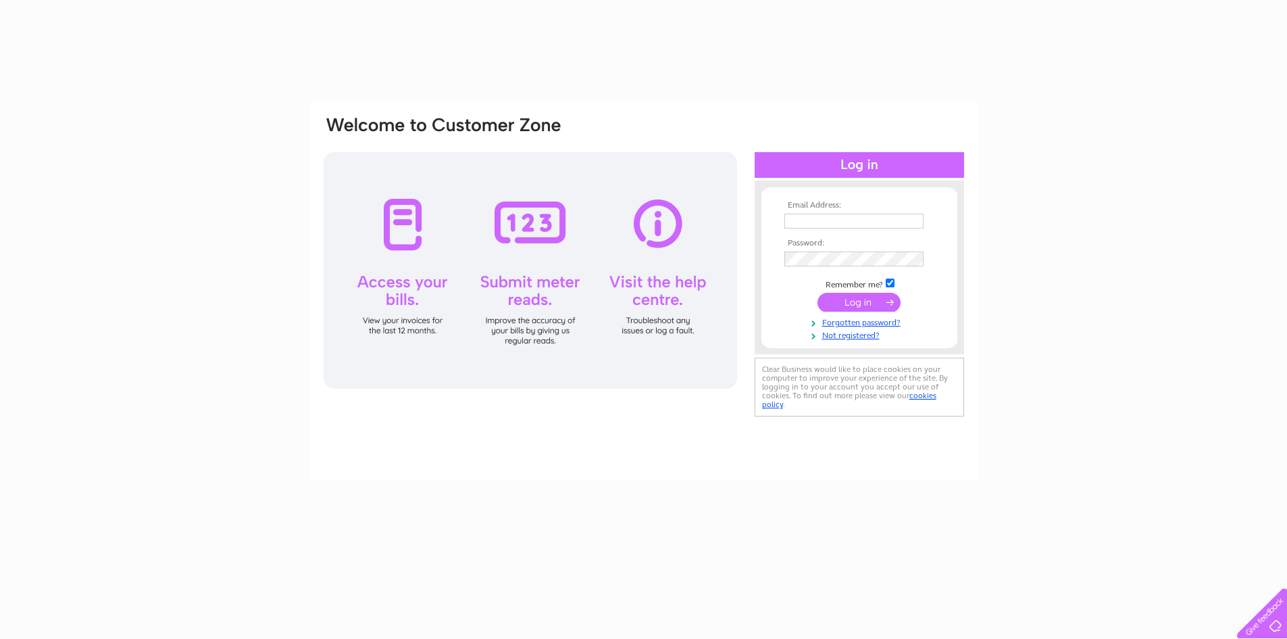  Describe the element at coordinates (860, 243) in the screenshot. I see `th: Password:` at that location.